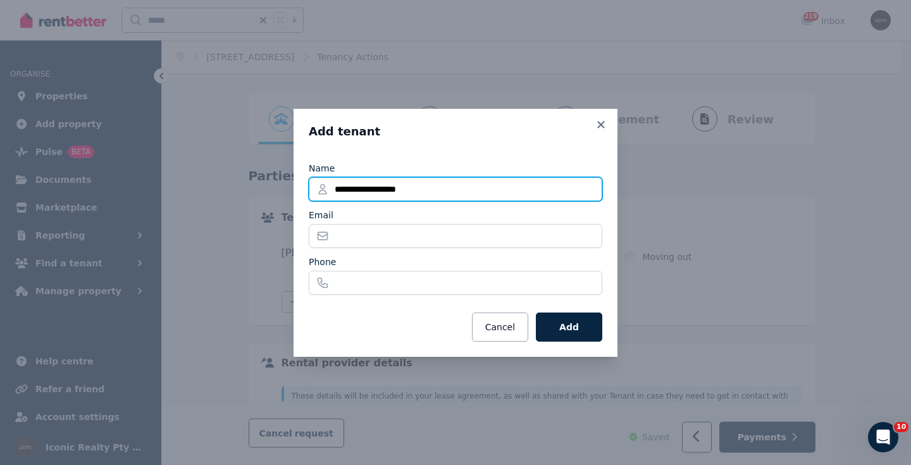 The height and width of the screenshot is (465, 911). What do you see at coordinates (901, 427) in the screenshot?
I see `span: 10` at bounding box center [901, 427].